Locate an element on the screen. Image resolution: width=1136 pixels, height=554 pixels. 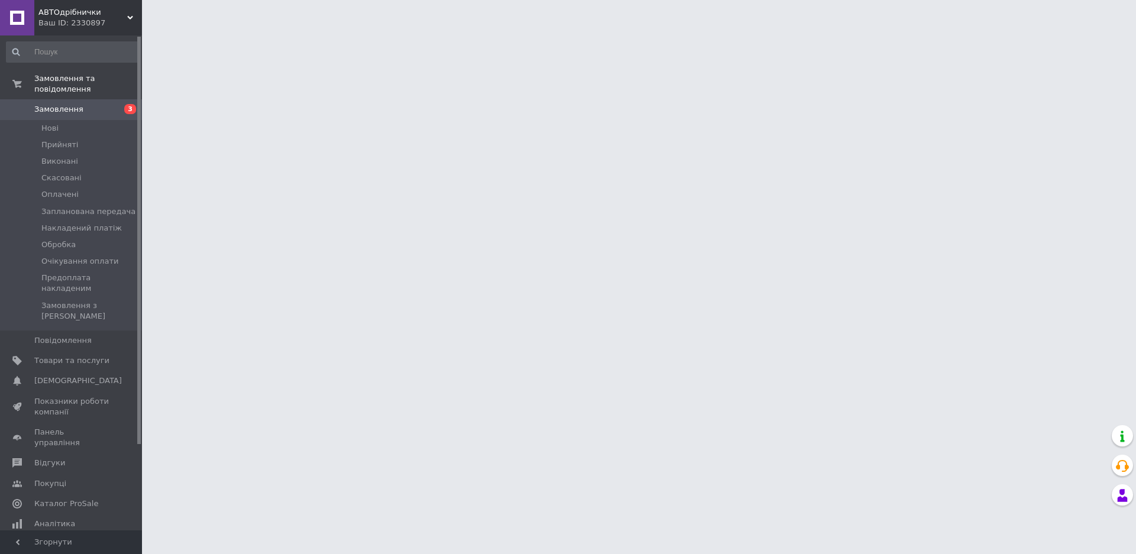
span: Обробка is located at coordinates (59, 245).